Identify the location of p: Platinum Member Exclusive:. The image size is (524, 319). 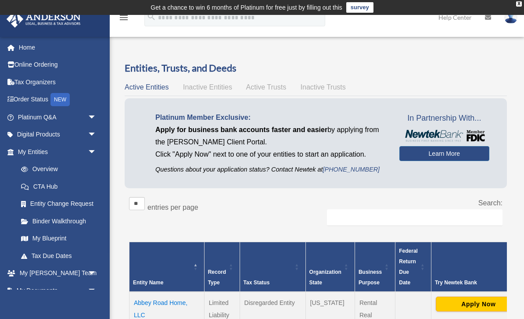
(271, 118).